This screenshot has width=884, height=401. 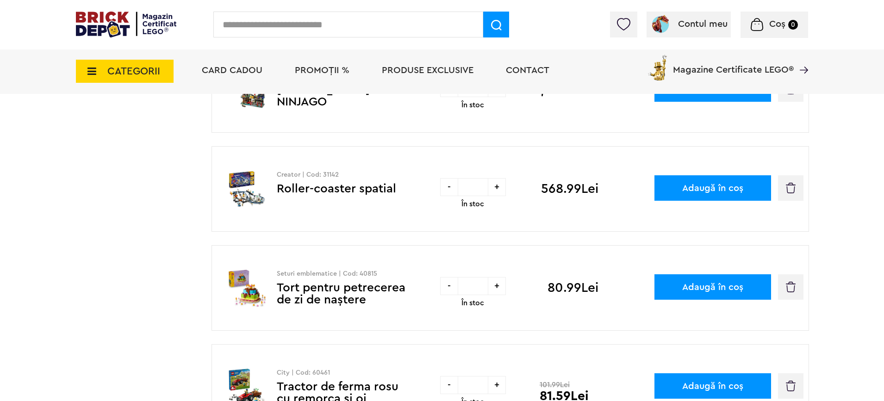 I want to click on span: Contul meu, so click(x=702, y=24).